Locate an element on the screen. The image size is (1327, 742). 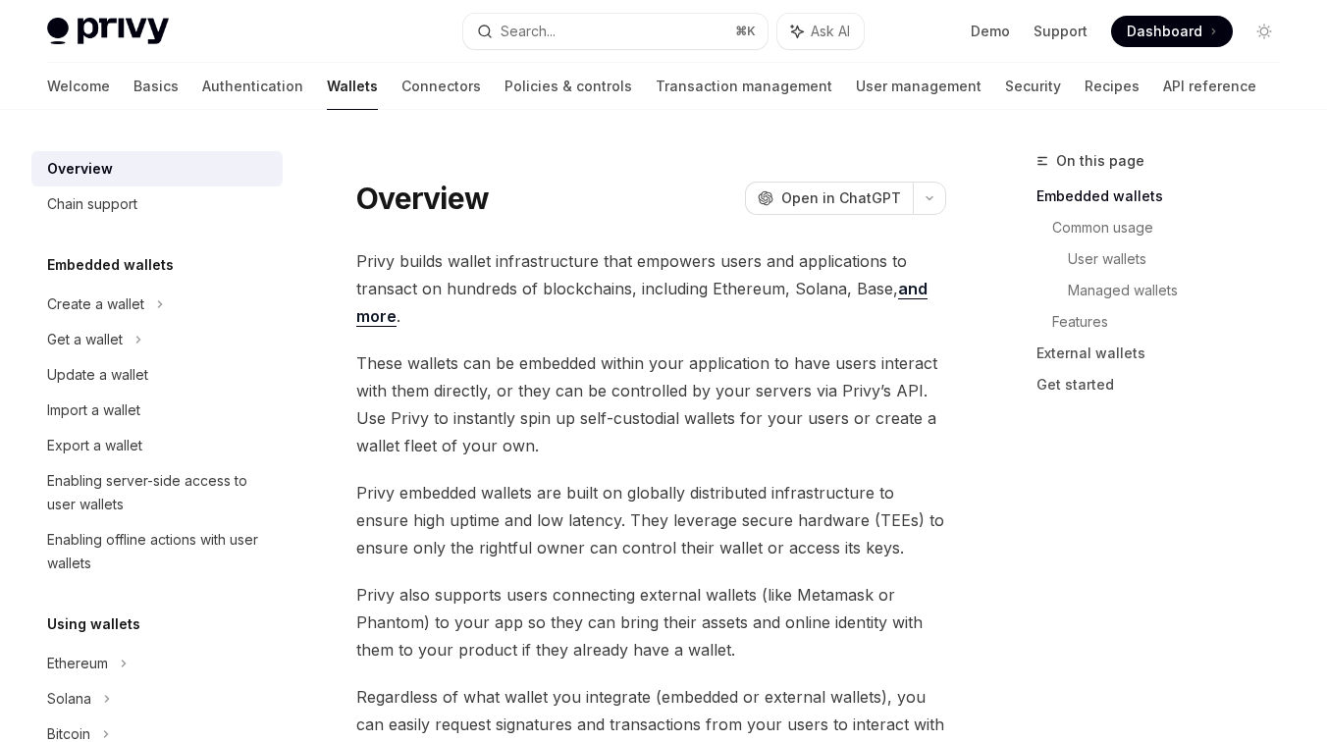
span: Privy builds wallet infrastructure that empowers users and applications to transact on hundreds o... is located at coordinates (651, 289).